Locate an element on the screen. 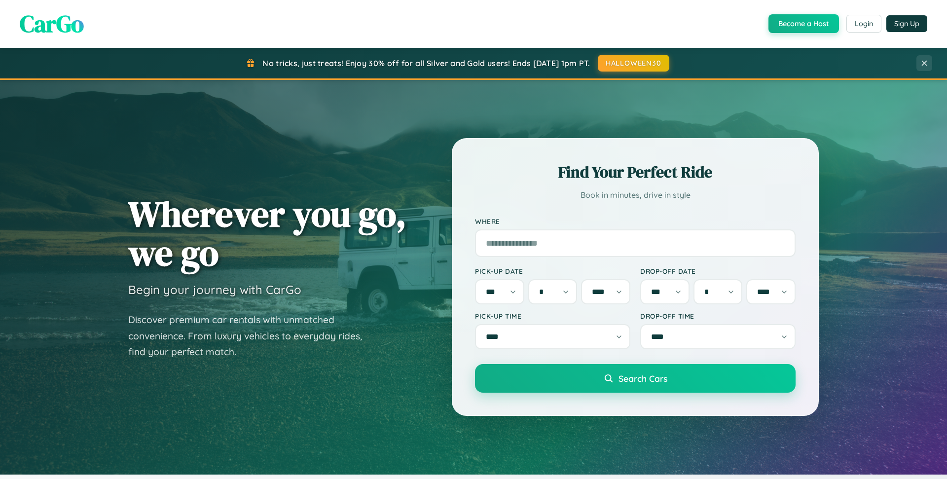 Image resolution: width=947 pixels, height=479 pixels. h2: Find Your Perfect Ride is located at coordinates (635, 172).